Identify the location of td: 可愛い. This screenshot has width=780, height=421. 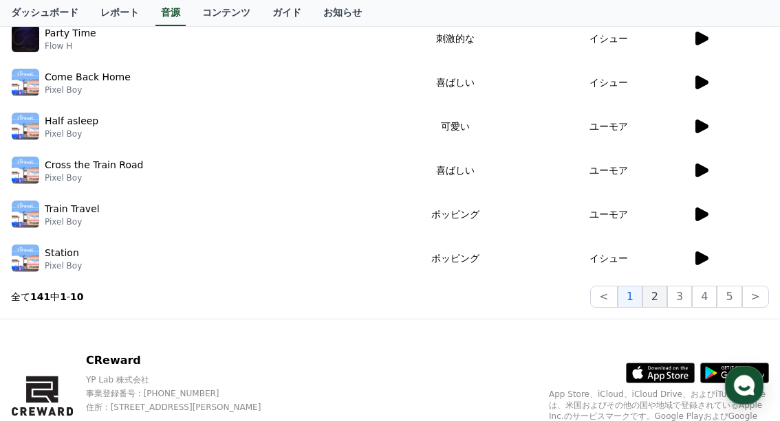
(455, 126).